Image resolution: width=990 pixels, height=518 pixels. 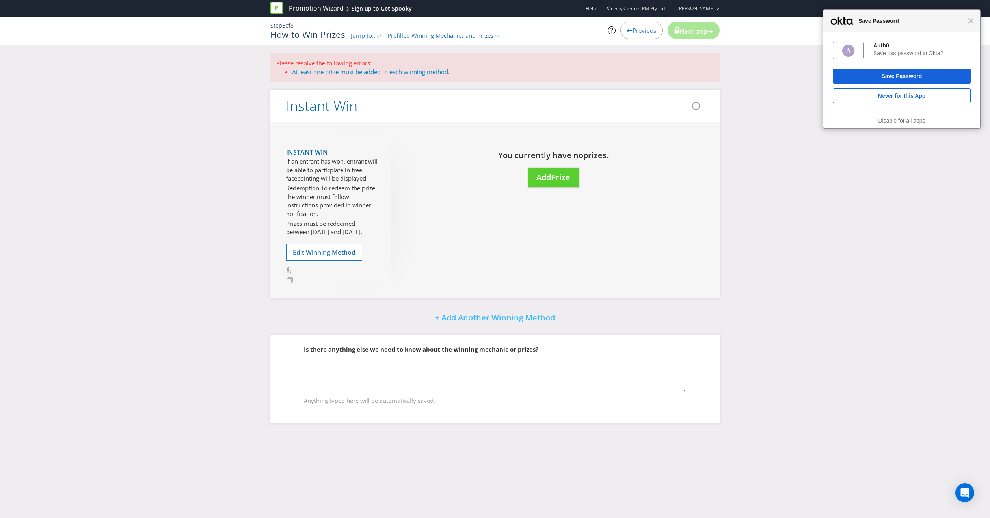 I want to click on span: Edit Winning Method, so click(x=324, y=252).